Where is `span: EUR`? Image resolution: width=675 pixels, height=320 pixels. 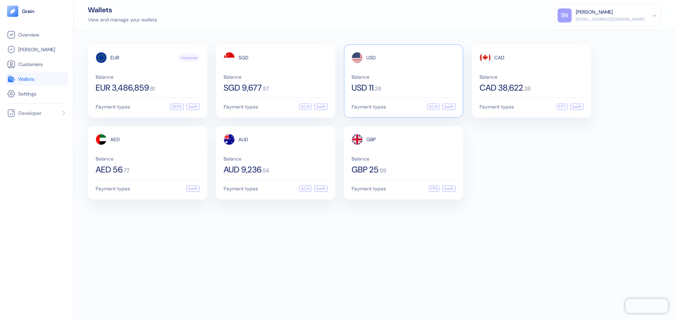
span: EUR is located at coordinates (115, 58).